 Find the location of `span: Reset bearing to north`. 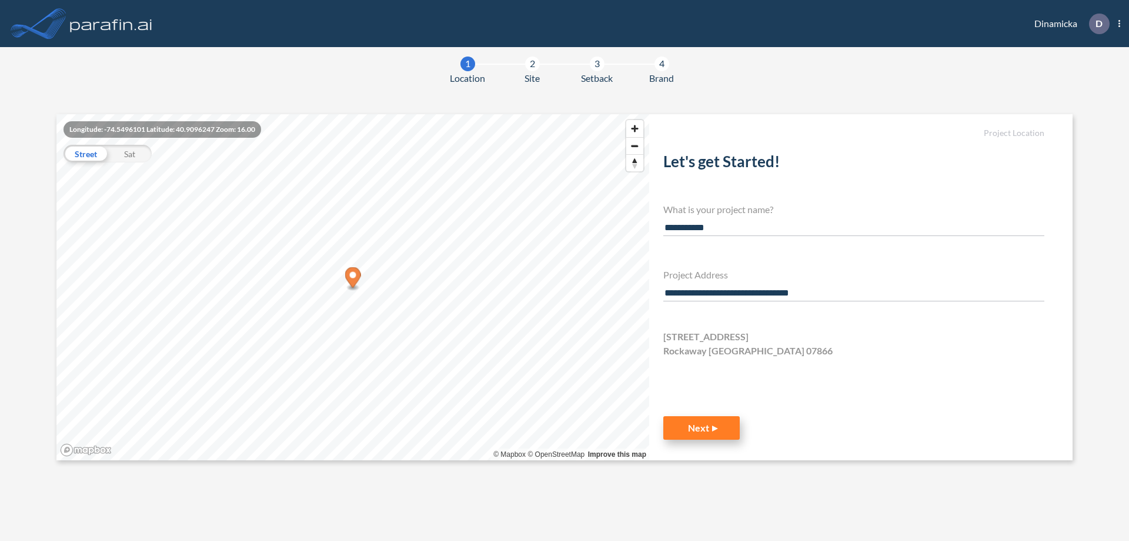

span: Reset bearing to north is located at coordinates (635, 163).